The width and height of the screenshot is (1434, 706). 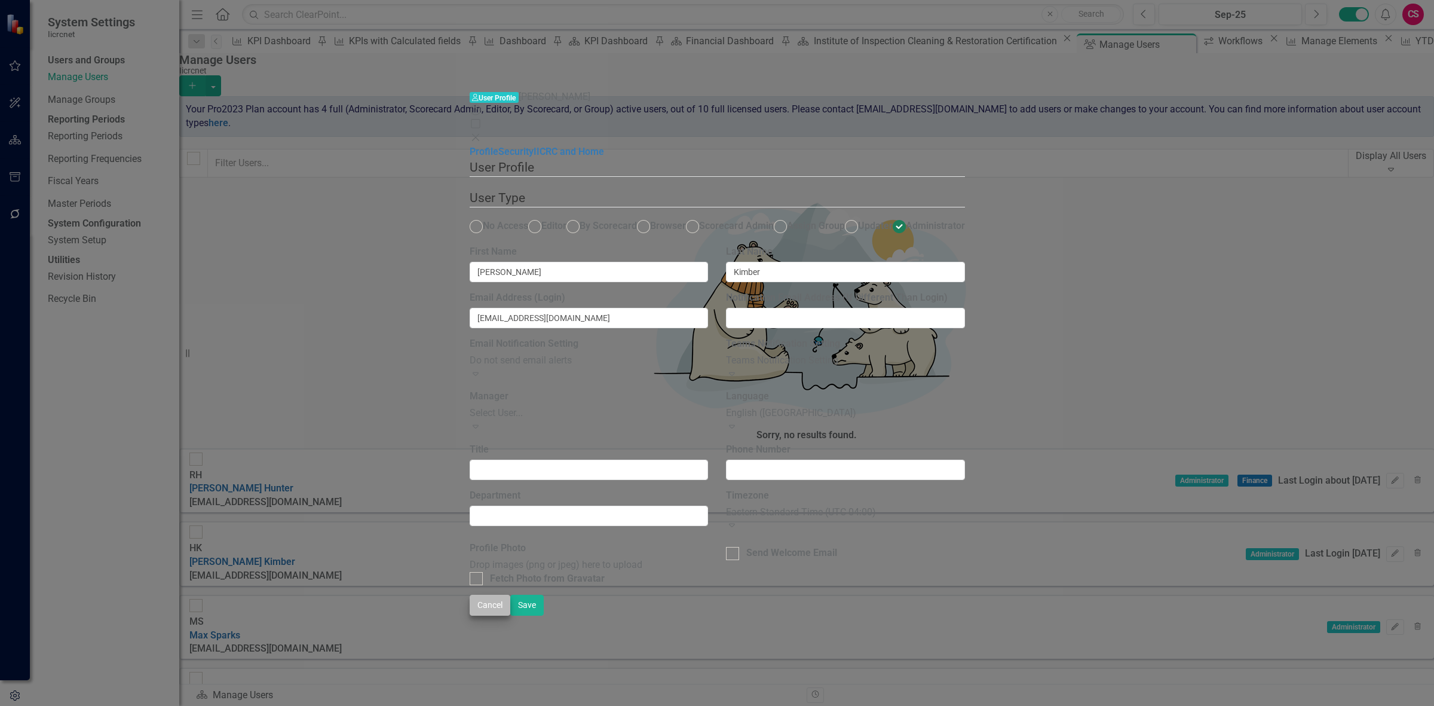 What do you see at coordinates (527, 605) in the screenshot?
I see `button: Save` at bounding box center [527, 605].